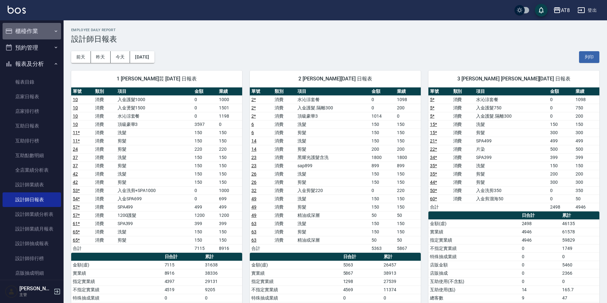 The height and width of the screenshot is (303, 607). I want to click on th: 單號, so click(440, 92).